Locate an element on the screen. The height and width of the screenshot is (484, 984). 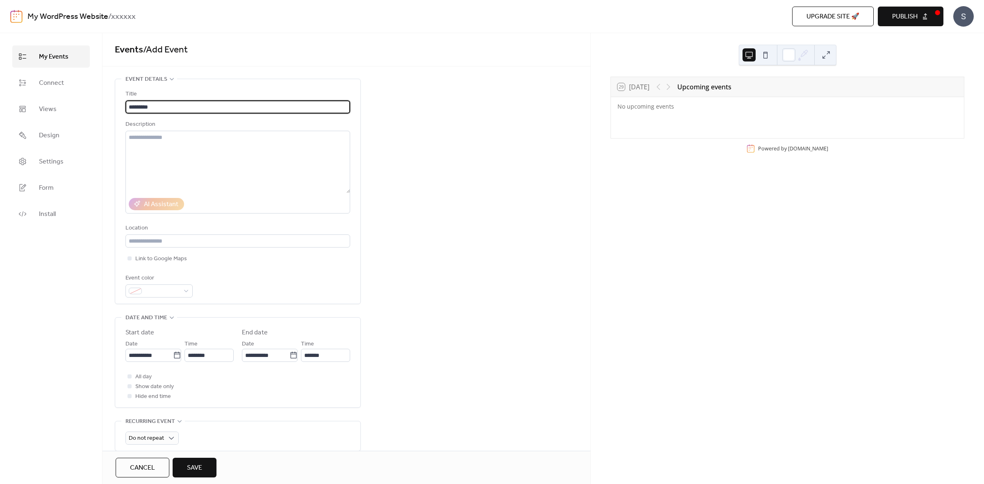
a: Form is located at coordinates (51, 188).